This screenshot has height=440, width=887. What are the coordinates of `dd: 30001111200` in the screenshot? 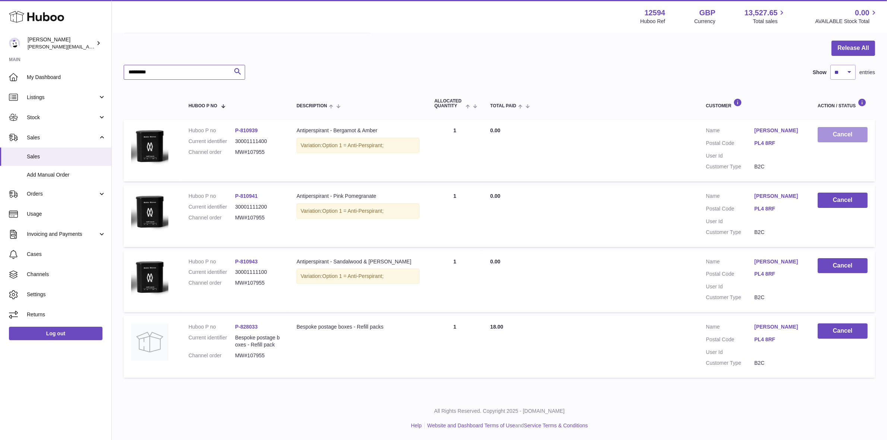 It's located at (258, 207).